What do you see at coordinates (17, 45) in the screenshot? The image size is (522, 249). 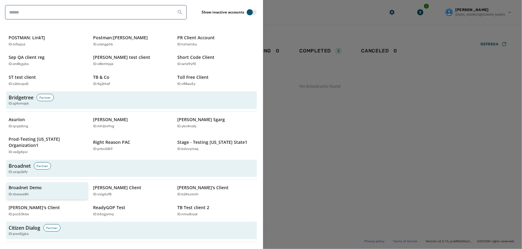 I see `p: ID: lxfoyjuz` at bounding box center [17, 45].